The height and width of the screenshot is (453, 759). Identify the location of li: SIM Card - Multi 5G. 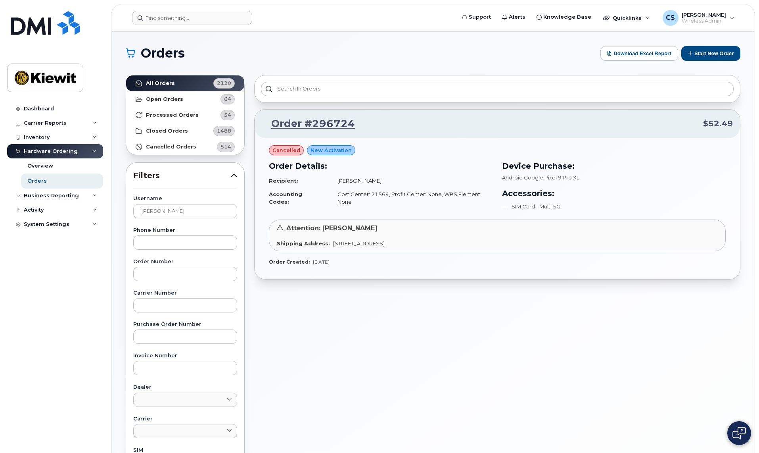
(614, 206).